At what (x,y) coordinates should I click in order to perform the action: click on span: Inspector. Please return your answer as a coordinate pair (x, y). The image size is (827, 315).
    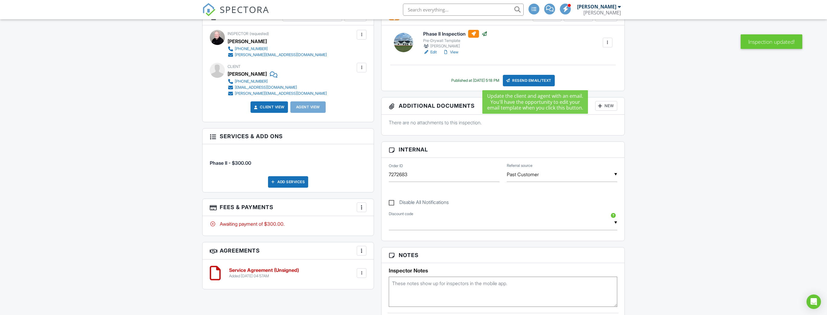
    Looking at the image, I should click on (238, 34).